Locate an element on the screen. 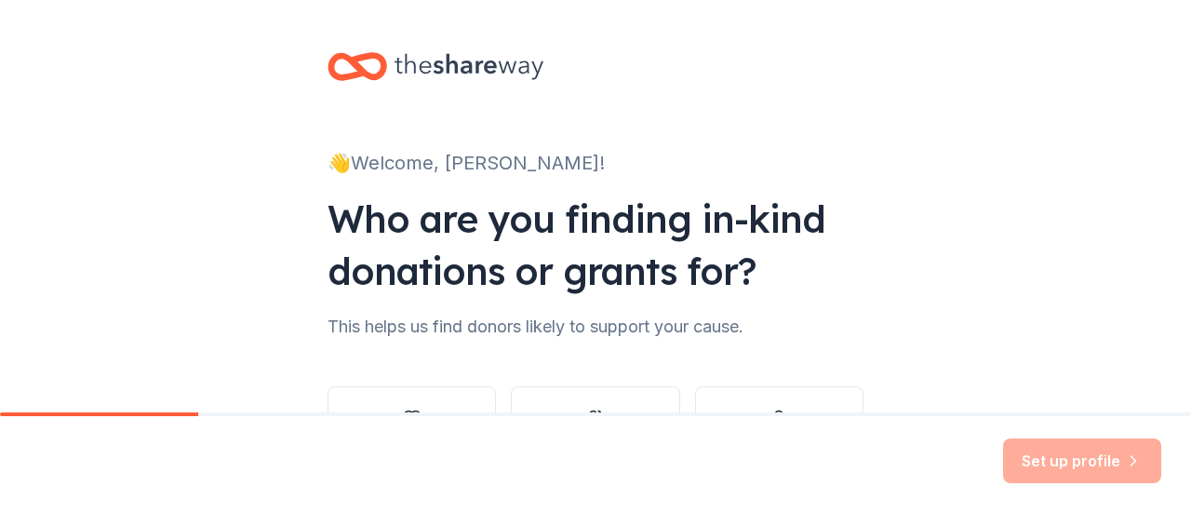 The width and height of the screenshot is (1191, 513). button: Individual is located at coordinates (779, 431).